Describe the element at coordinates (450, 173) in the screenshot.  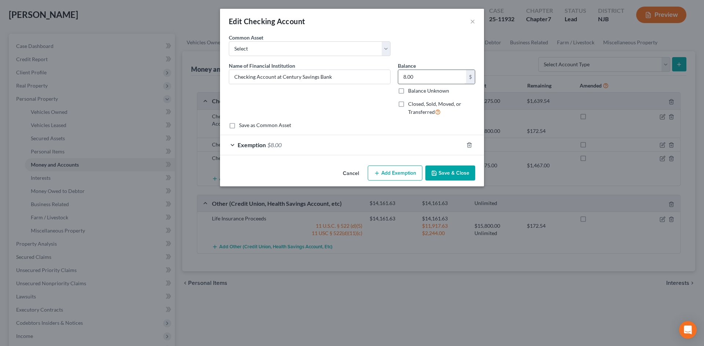
I see `button: Save & Close` at that location.